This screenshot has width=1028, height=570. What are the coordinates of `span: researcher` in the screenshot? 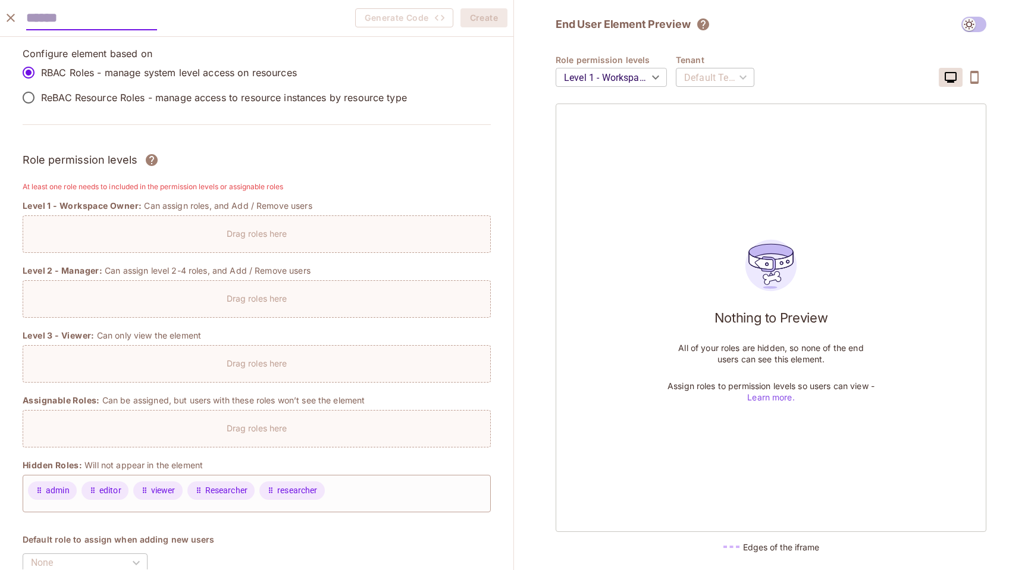 It's located at (297, 490).